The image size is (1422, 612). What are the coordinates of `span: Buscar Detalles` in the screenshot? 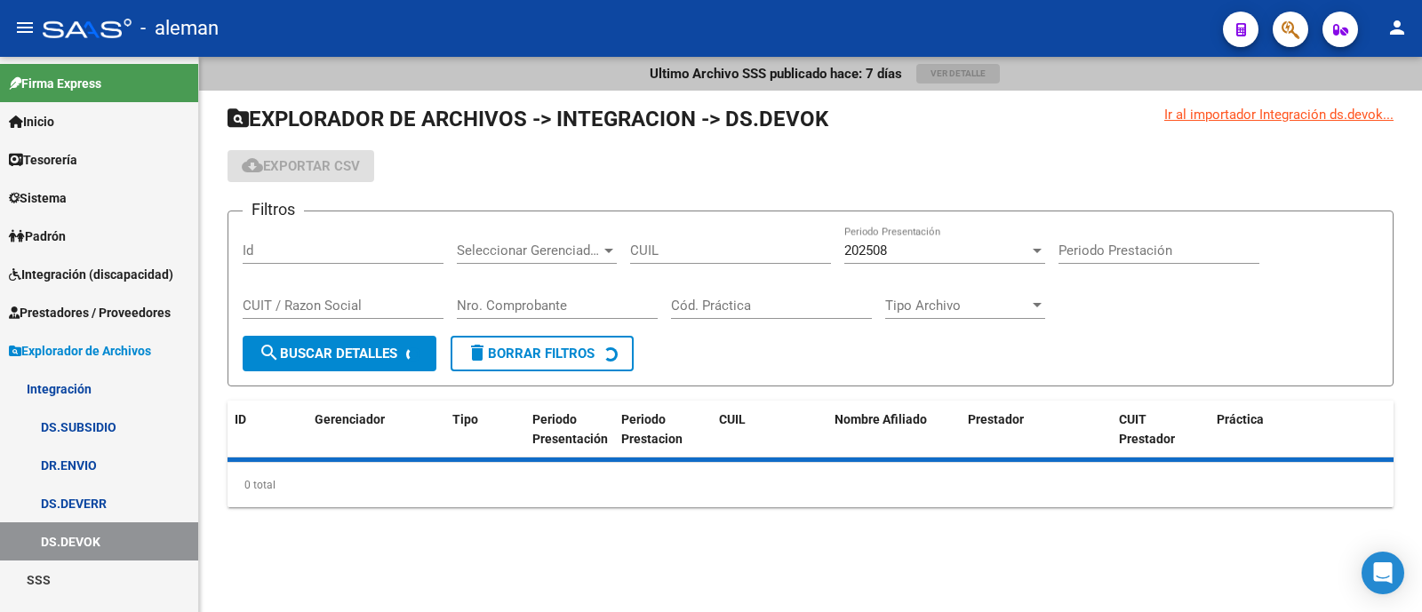 It's located at (328, 354).